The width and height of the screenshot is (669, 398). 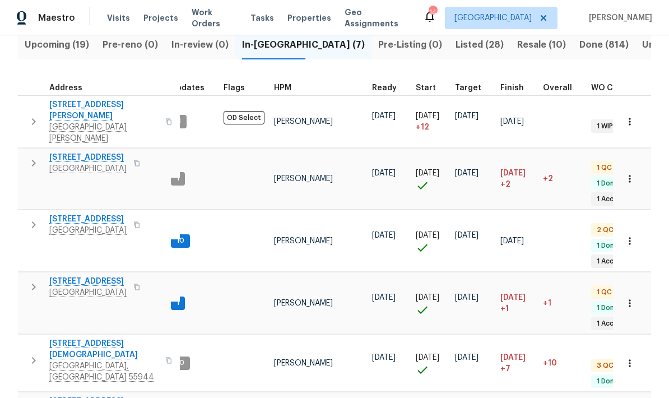 I want to click on span: Pre-Listing (0), so click(x=410, y=45).